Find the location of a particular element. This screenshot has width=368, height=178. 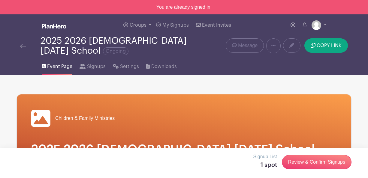

span: Settings is located at coordinates (129, 67).